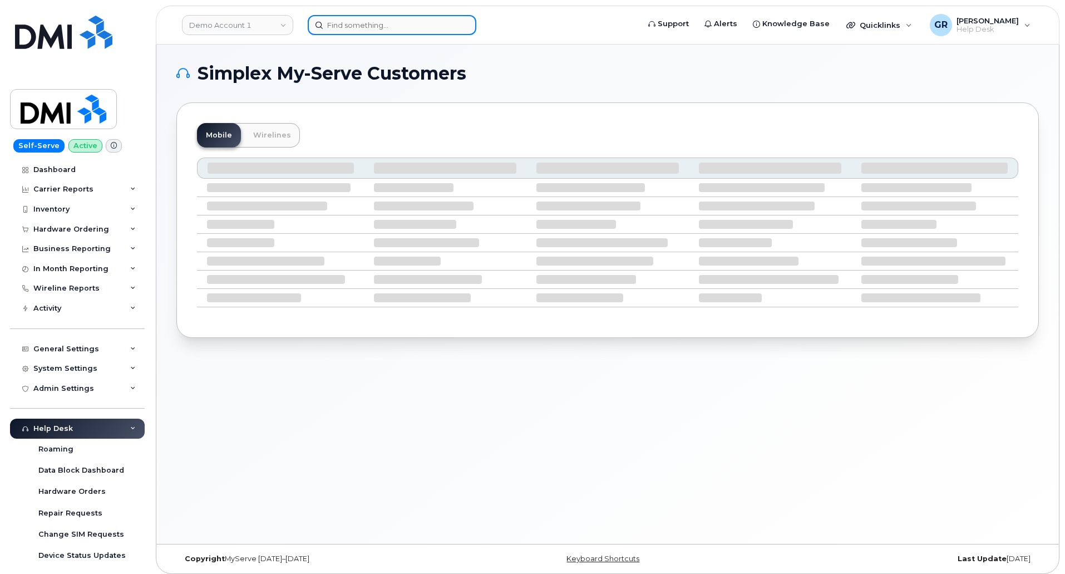 The height and width of the screenshot is (574, 1065). Describe the element at coordinates (982, 558) in the screenshot. I see `strong: Last Update` at that location.